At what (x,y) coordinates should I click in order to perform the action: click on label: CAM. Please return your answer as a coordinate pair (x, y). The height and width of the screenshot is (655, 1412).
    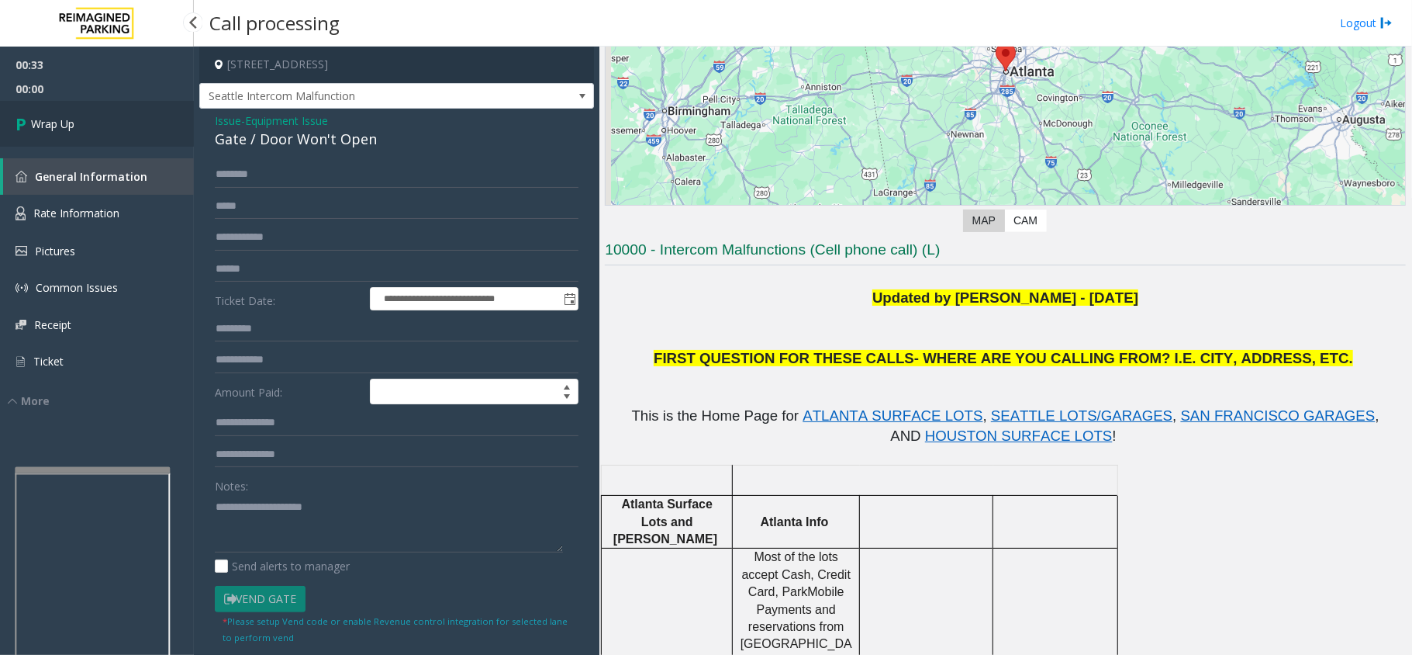
    Looking at the image, I should click on (1025, 220).